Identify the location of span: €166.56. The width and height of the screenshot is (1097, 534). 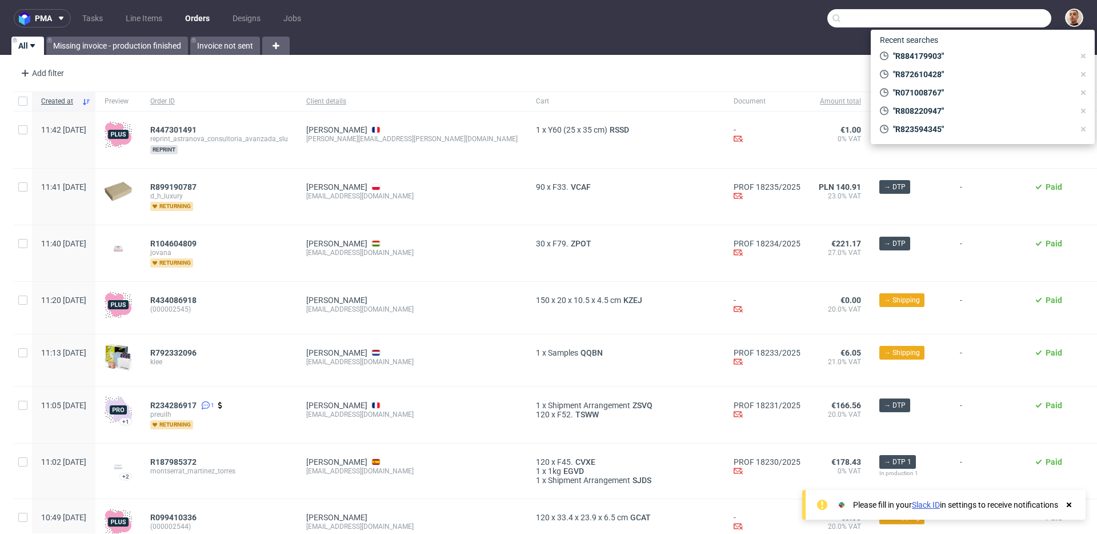
(846, 405).